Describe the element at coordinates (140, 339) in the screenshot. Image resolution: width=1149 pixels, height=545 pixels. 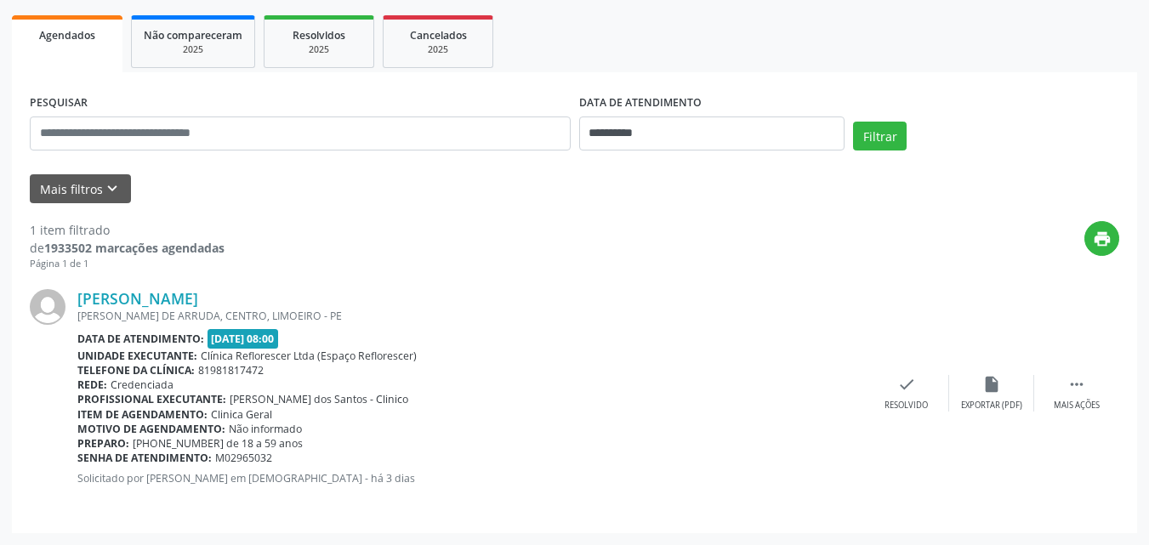
I see `b: Data de atendimento:` at that location.